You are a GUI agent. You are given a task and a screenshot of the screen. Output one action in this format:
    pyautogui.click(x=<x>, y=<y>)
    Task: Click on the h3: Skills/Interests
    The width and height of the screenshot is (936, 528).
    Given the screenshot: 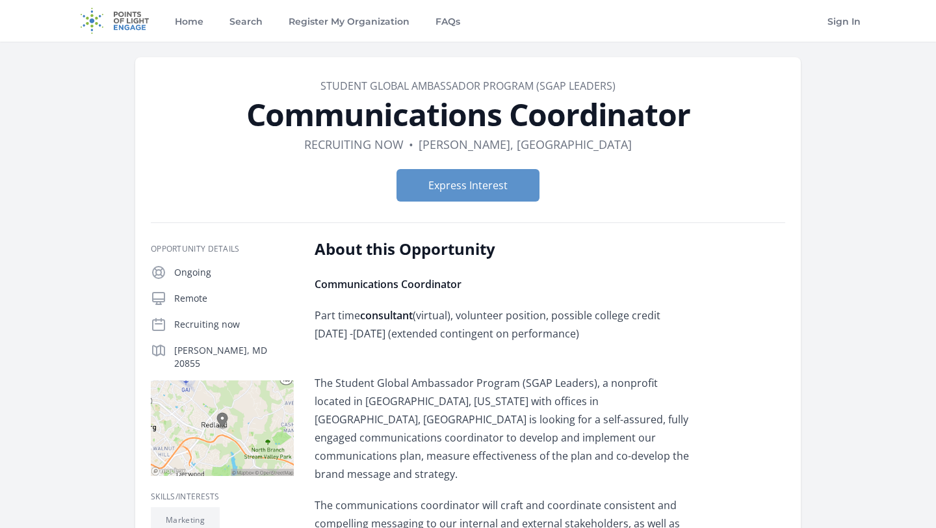 What is the action you would take?
    pyautogui.click(x=222, y=497)
    